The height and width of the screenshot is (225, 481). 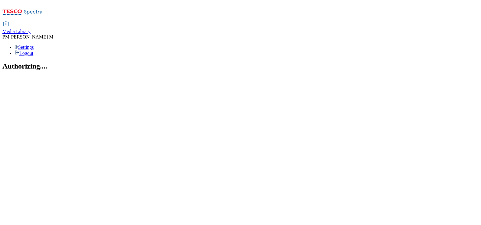 I want to click on span: Media Library, so click(x=16, y=31).